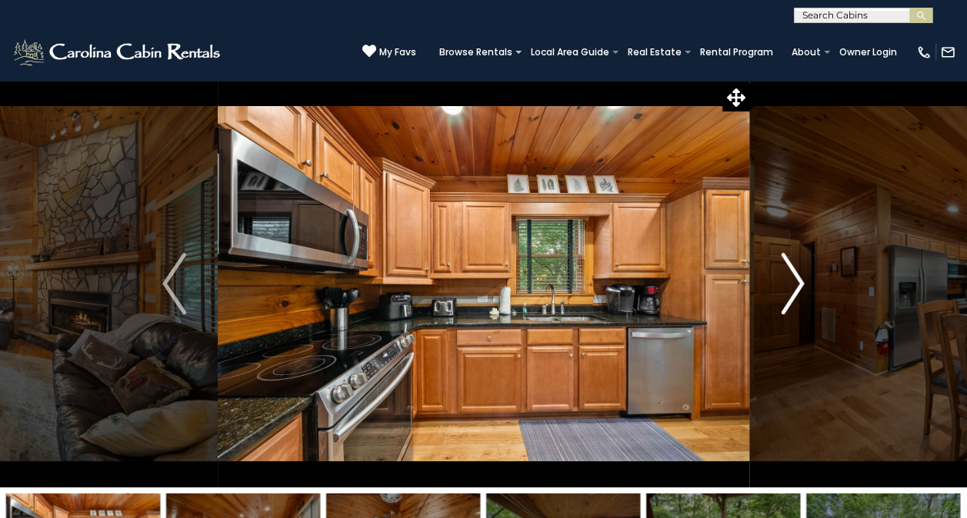 The image size is (967, 518). Describe the element at coordinates (389, 52) in the screenshot. I see `a: My Favs` at that location.